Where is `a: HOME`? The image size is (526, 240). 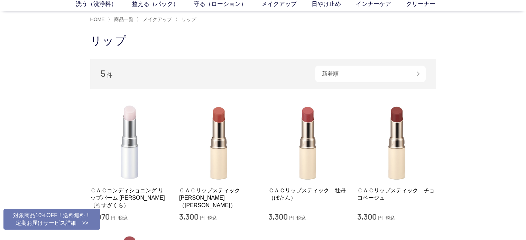 a: HOME is located at coordinates (97, 19).